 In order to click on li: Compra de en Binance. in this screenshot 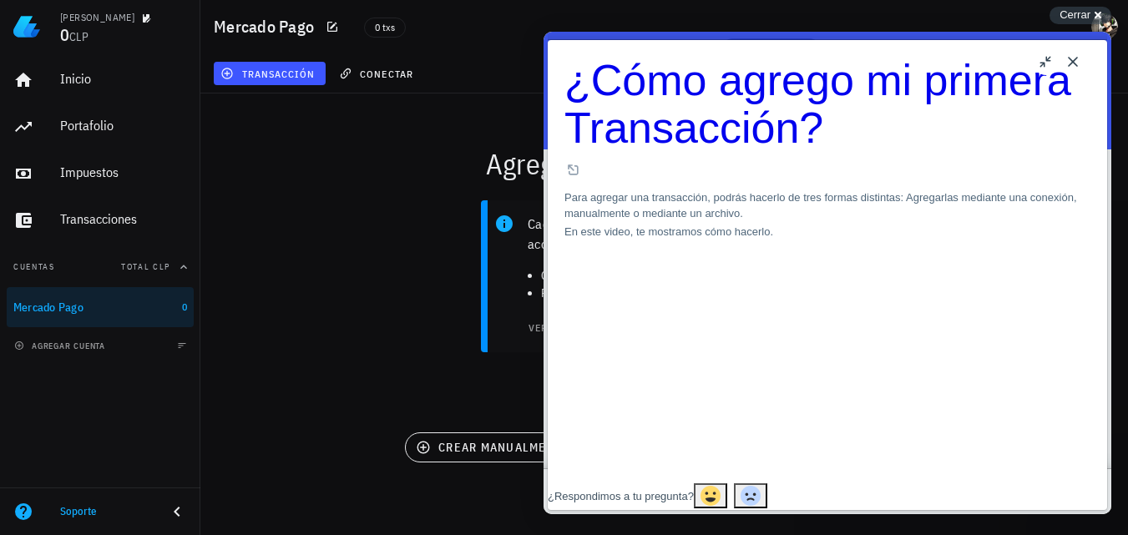, I will do `click(688, 276)`.